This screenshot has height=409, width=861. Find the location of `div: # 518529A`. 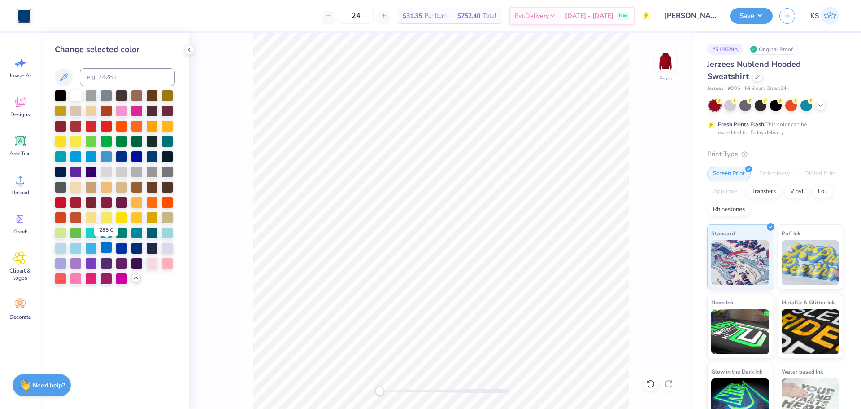

div: # 518529A is located at coordinates (725, 49).